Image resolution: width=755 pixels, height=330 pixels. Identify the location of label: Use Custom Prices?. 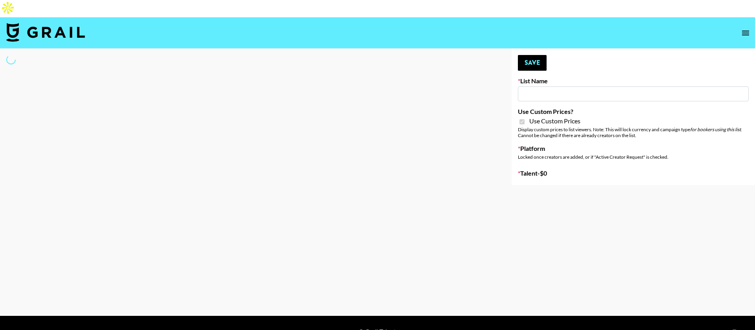
(633, 112).